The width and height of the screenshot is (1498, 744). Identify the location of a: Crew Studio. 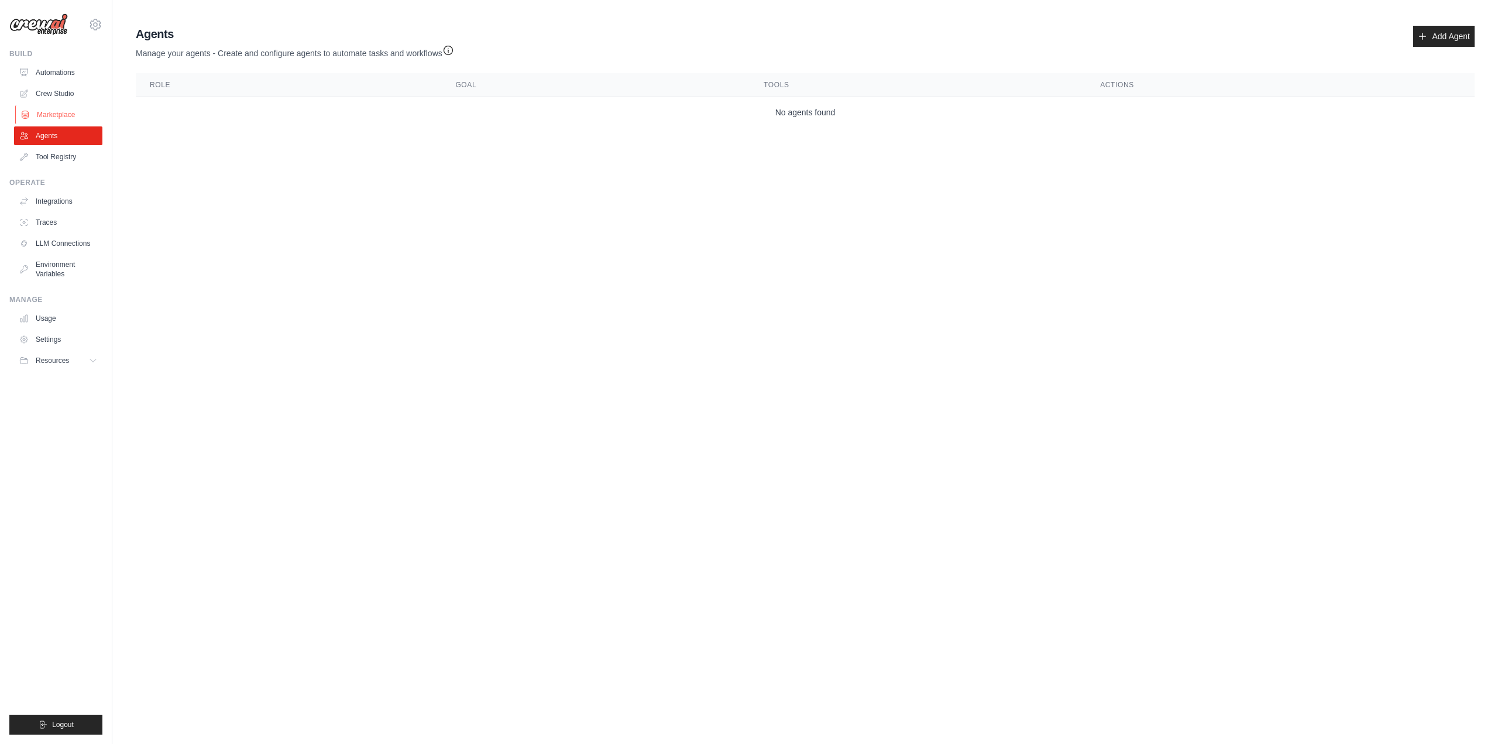
(58, 94).